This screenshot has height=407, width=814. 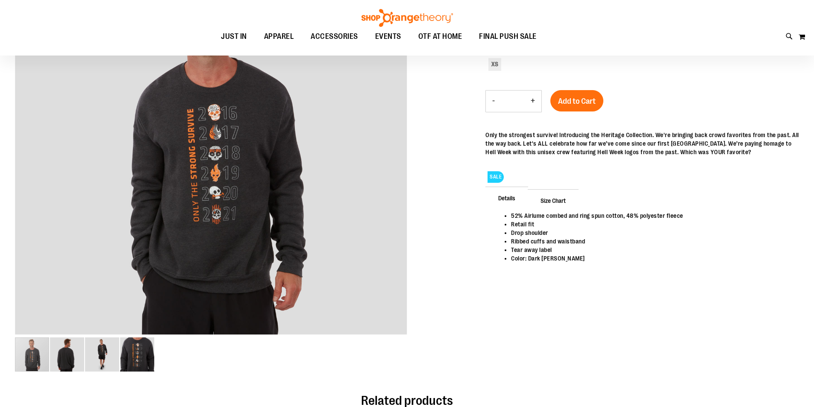 What do you see at coordinates (533, 101) in the screenshot?
I see `button: Increase product quantity` at bounding box center [533, 101].